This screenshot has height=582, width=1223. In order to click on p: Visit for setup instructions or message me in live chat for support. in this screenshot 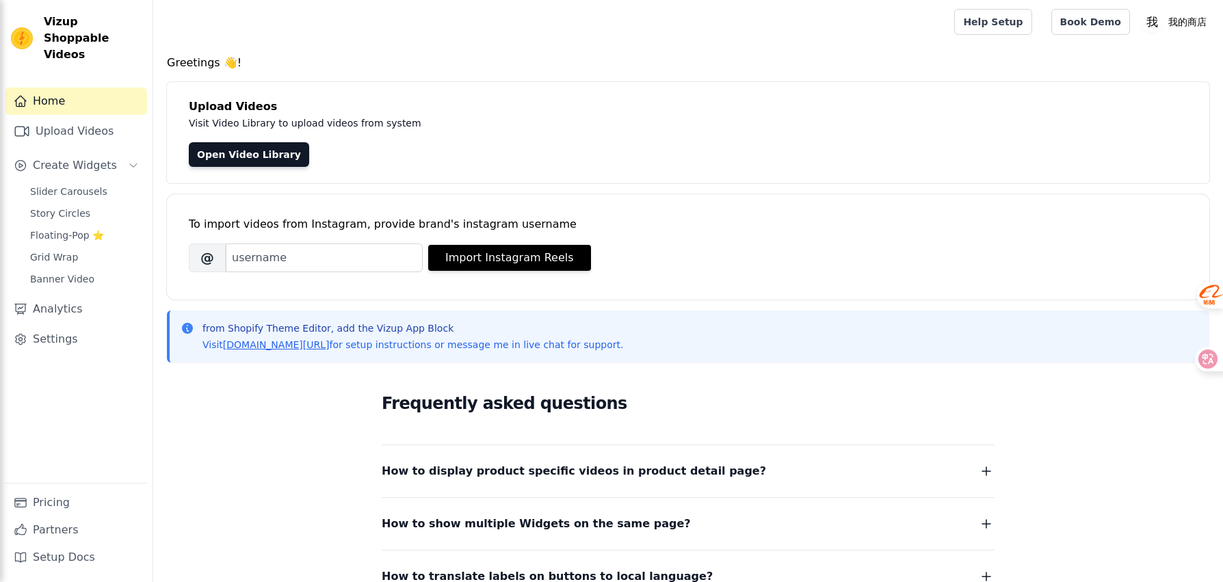, I will do `click(412, 345)`.